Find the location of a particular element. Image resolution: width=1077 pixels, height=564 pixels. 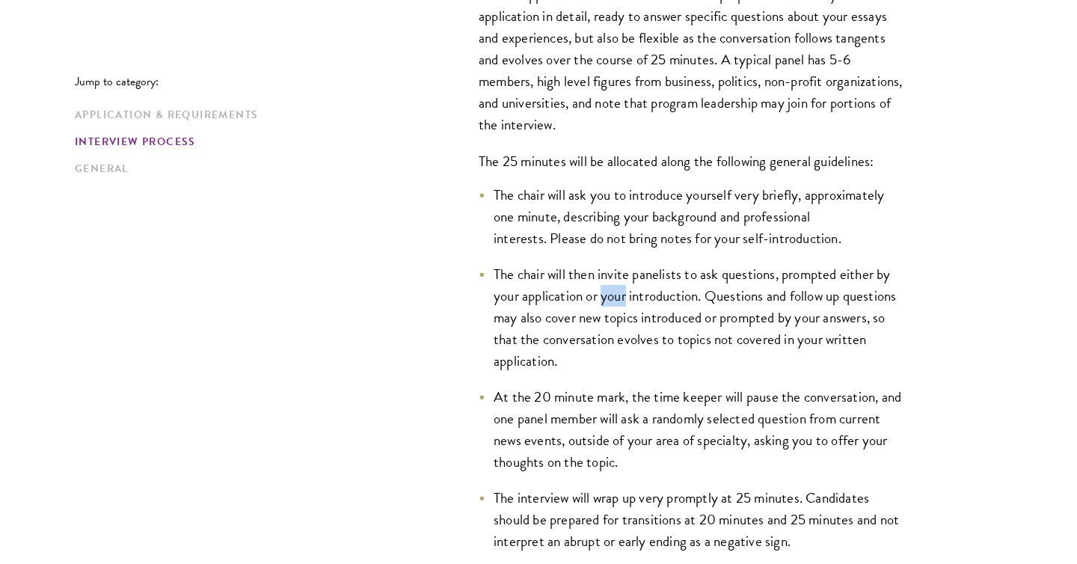

li: The chair will then invite panelists to ask questions, prompted either by your application or you... is located at coordinates (692, 317).